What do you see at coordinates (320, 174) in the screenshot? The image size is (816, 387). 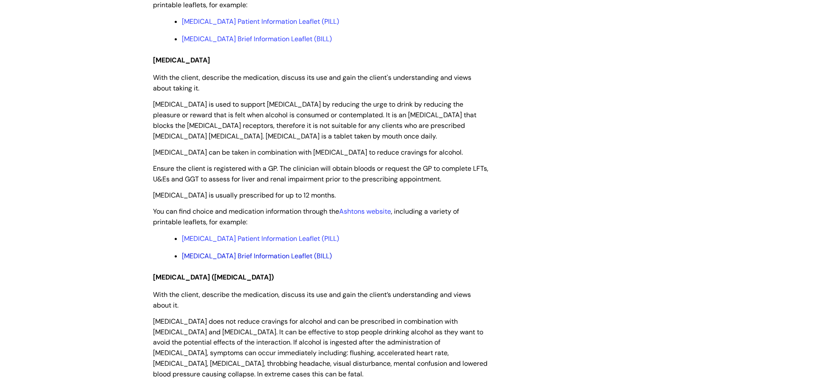 I see `span: Ensure the client is registered with a GP. The clinician will obtain bloods or request the GP to ...` at bounding box center [320, 174].